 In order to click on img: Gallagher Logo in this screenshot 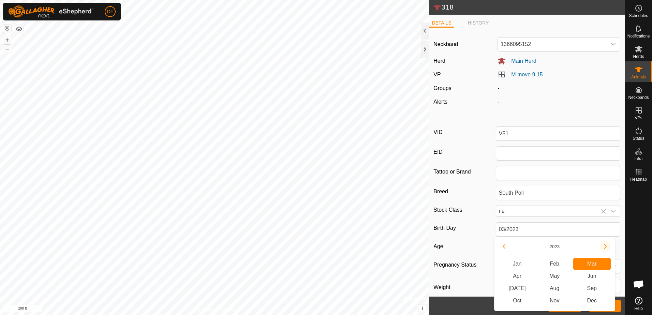, I will do `click(51, 12)`.